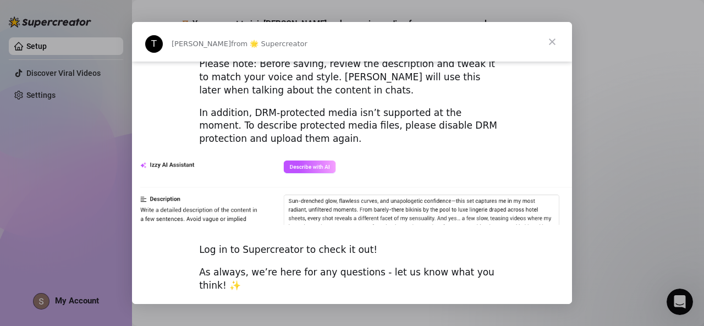  I want to click on span: from 🌟 Supercreator, so click(269, 43).